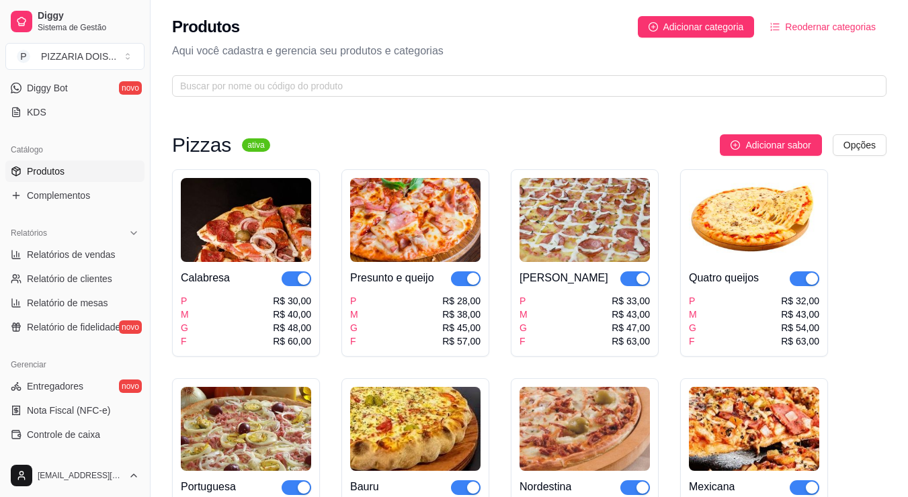 The height and width of the screenshot is (497, 908). What do you see at coordinates (524, 86) in the screenshot?
I see `input: Buscar por nome ou código do produto` at bounding box center [524, 86].